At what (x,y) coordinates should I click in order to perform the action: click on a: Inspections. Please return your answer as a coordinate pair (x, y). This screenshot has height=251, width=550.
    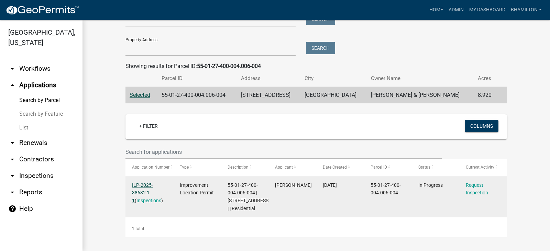
    Looking at the image, I should click on (149, 201).